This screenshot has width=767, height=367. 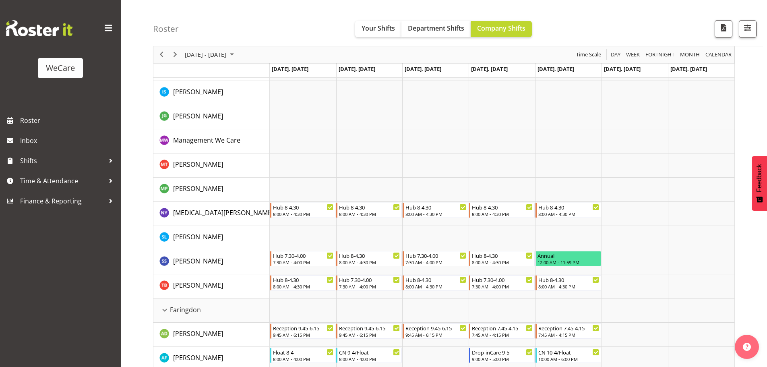 What do you see at coordinates (723, 29) in the screenshot?
I see `button: Download a PDF of the roster according to the set date range.` at bounding box center [723, 29].